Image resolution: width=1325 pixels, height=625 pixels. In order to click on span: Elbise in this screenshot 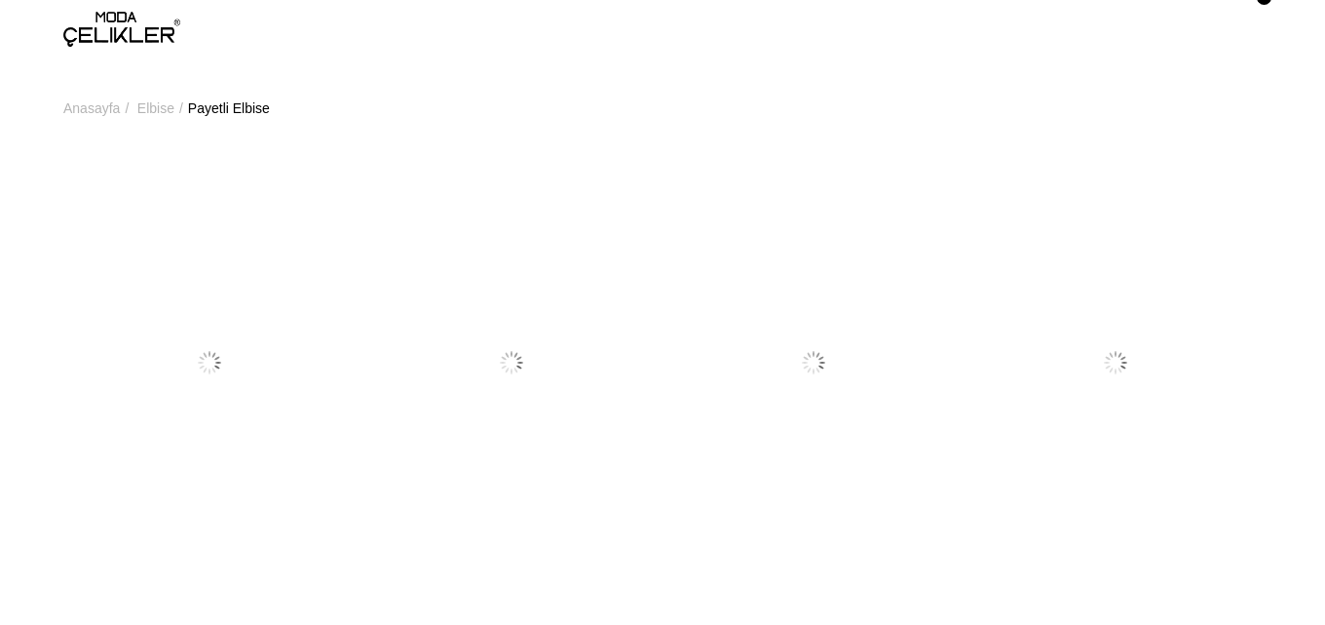, I will do `click(156, 108)`.